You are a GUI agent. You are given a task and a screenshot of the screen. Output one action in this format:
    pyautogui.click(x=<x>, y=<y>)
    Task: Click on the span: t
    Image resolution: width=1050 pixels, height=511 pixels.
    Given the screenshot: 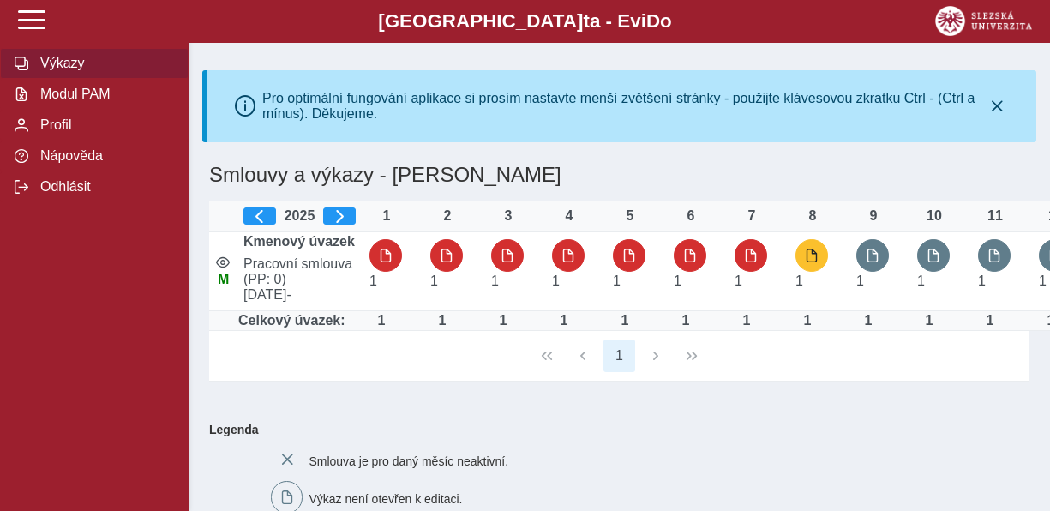 What is the action you would take?
    pyautogui.click(x=585, y=21)
    